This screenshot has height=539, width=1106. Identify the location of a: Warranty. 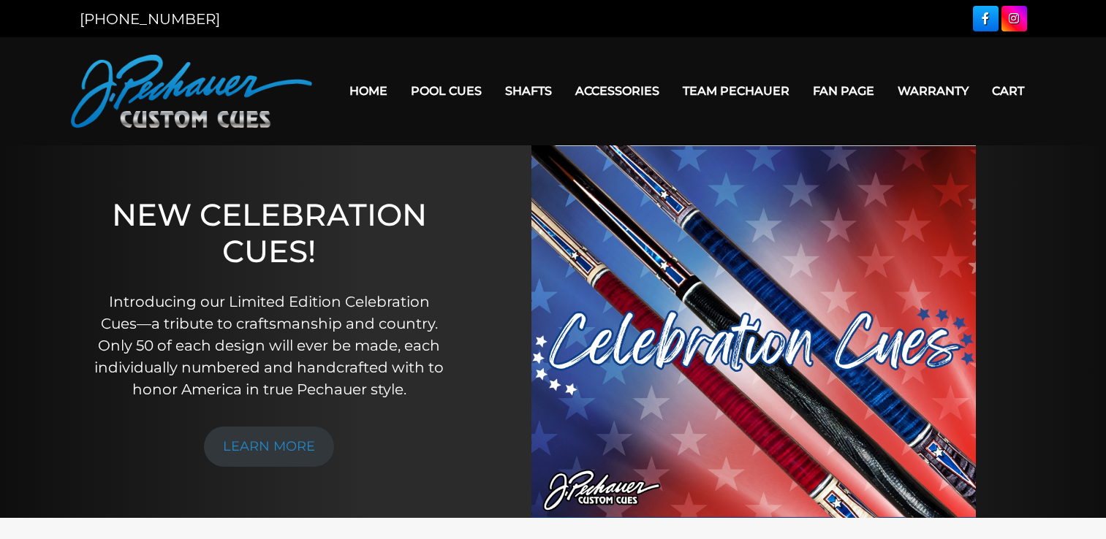
(933, 91).